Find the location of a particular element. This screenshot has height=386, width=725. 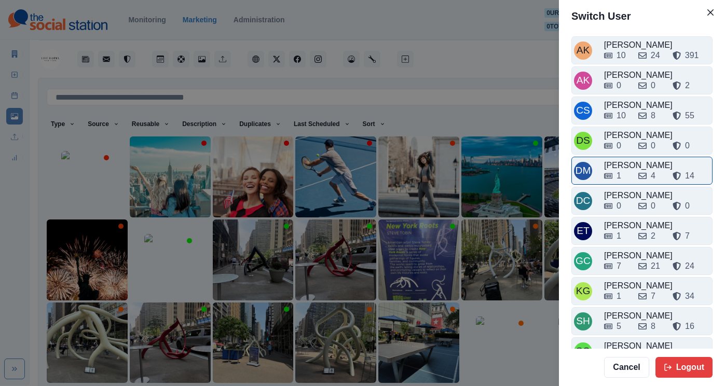

div: 391 is located at coordinates (692, 56).